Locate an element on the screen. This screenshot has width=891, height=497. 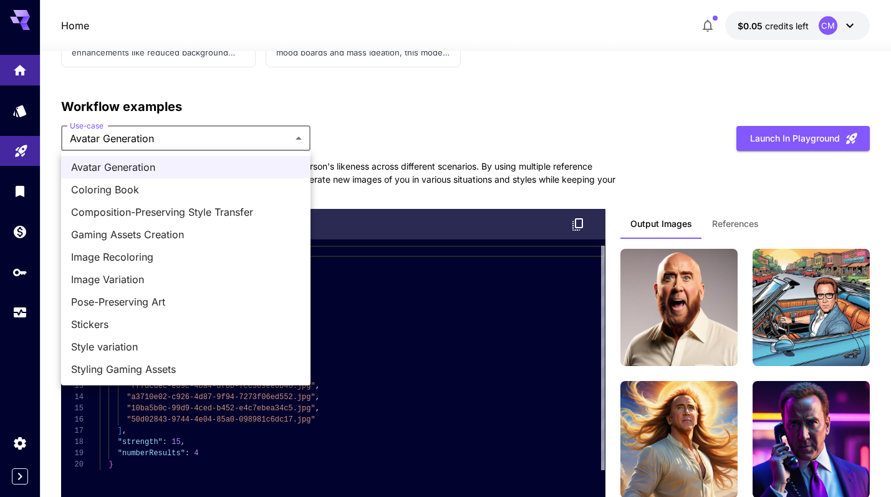
span: Pose-Preserving Art is located at coordinates (186, 302).